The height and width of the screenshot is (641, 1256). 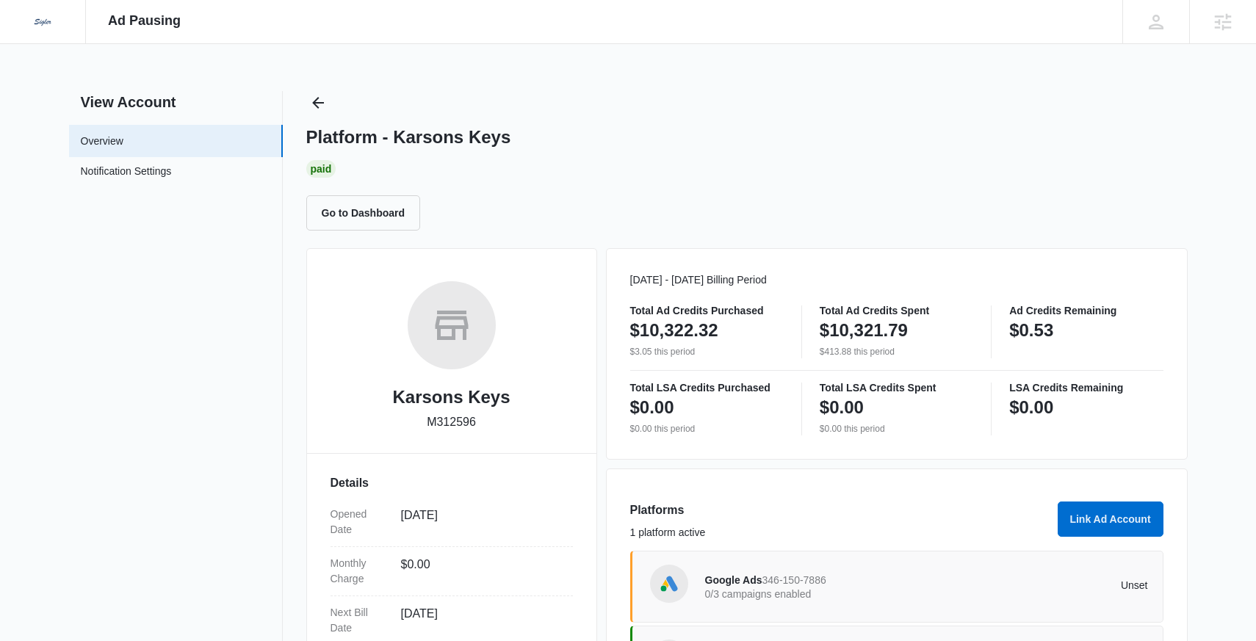 I want to click on h2: Karsons Keys, so click(x=451, y=397).